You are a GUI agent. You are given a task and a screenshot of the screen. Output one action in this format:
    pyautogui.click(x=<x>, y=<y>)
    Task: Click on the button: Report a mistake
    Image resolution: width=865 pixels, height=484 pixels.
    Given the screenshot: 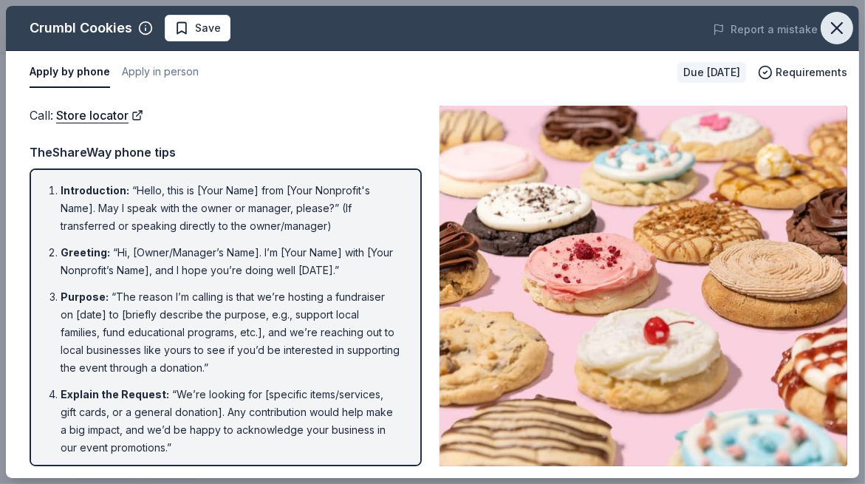 What is the action you would take?
    pyautogui.click(x=765, y=30)
    